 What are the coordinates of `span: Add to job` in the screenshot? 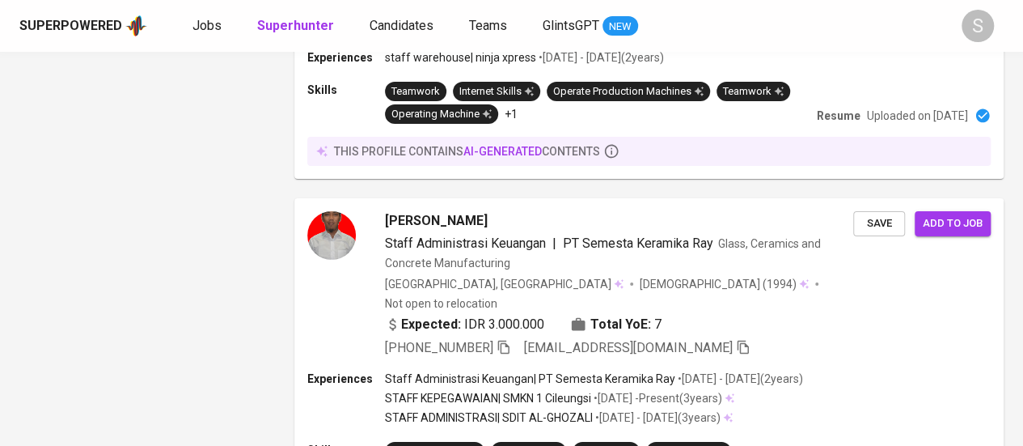 It's located at (953, 223).